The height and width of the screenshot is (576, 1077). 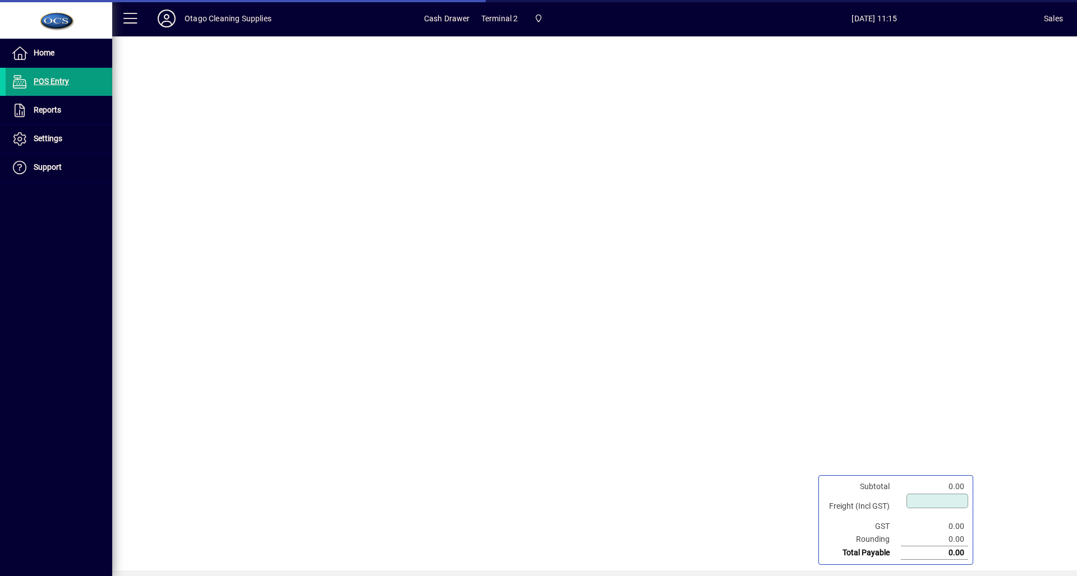 I want to click on div: Sales, so click(x=1053, y=19).